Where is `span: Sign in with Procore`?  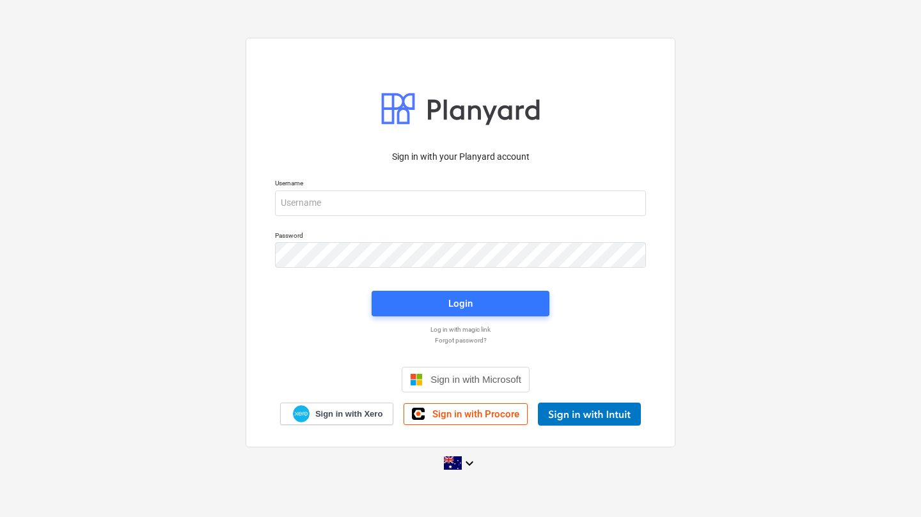
span: Sign in with Procore is located at coordinates (476, 414).